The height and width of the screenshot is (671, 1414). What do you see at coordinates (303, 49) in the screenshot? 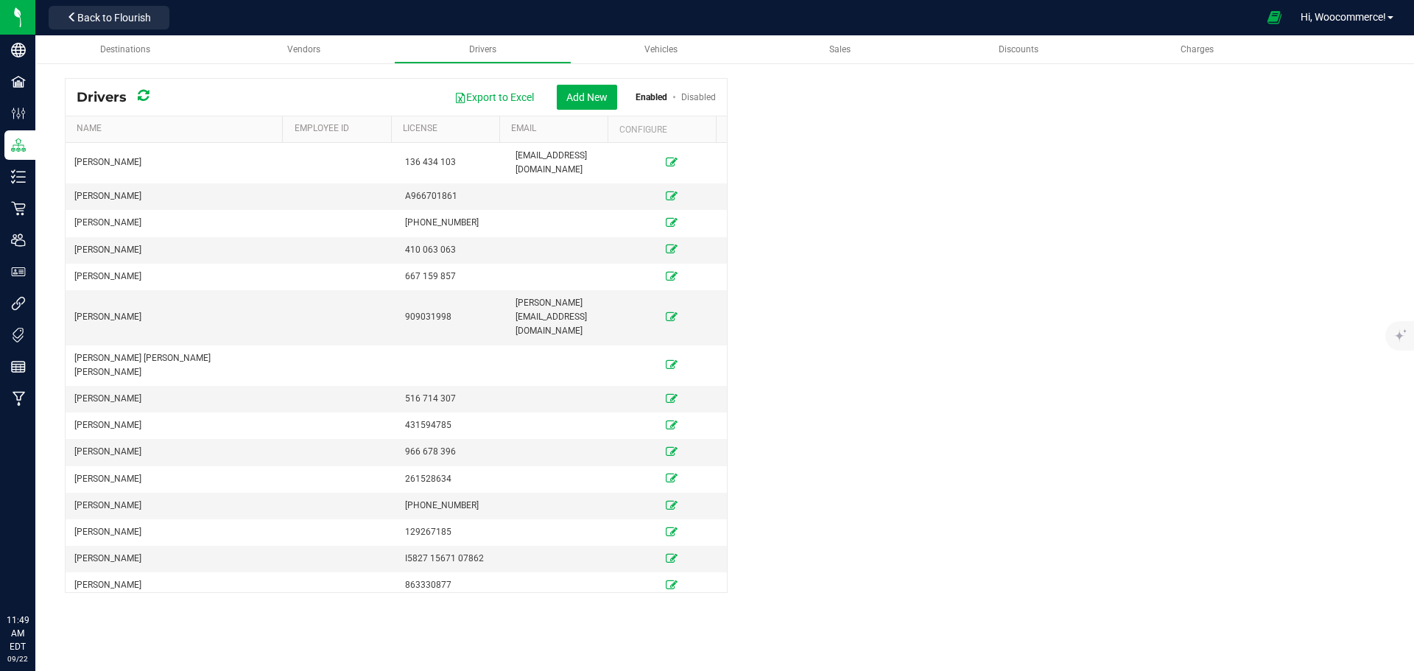
I see `span: Vendors` at bounding box center [303, 49].